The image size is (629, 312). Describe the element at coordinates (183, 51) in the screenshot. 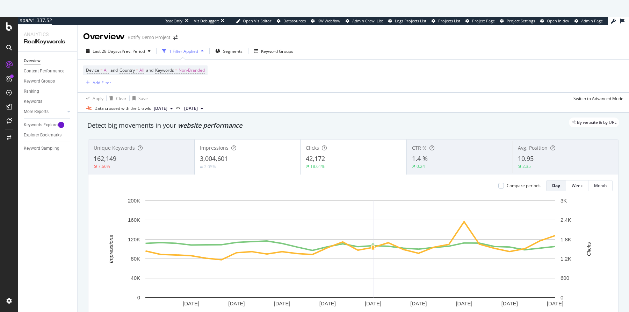

I see `div: 1 Filter Applied` at that location.